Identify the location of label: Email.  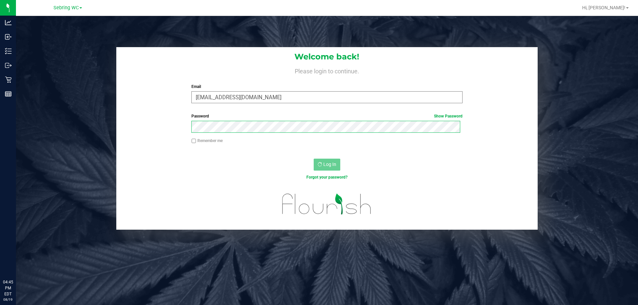
(327, 87).